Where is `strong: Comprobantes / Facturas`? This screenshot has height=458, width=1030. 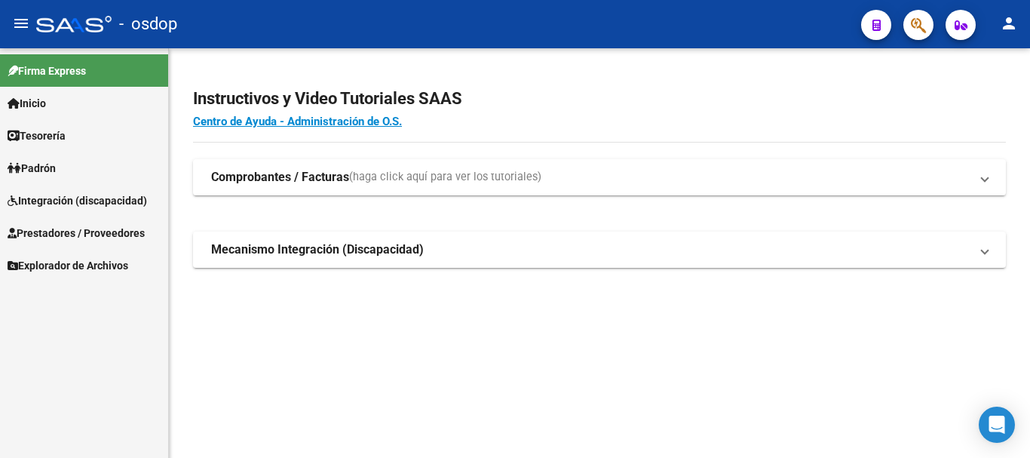
strong: Comprobantes / Facturas is located at coordinates (280, 177).